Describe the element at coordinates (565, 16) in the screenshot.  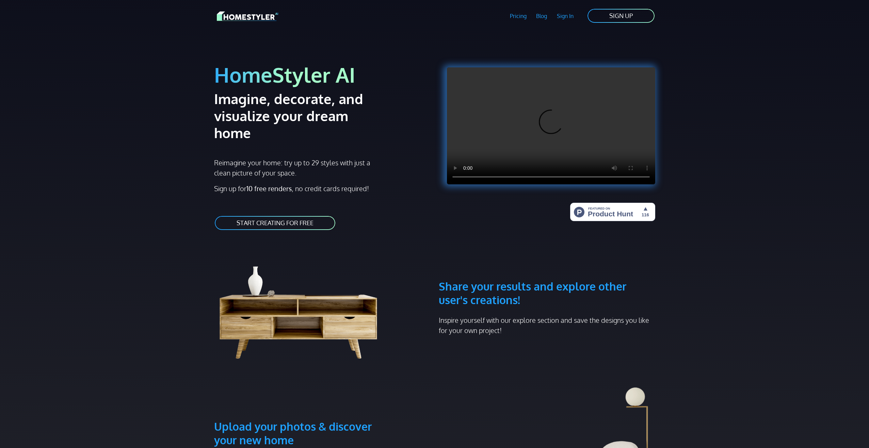
I see `a: Sign In` at that location.